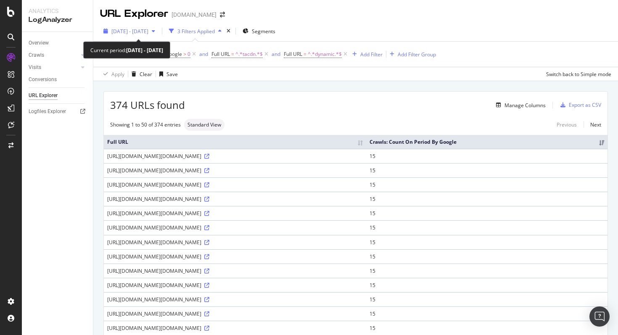  Describe the element at coordinates (204, 125) in the screenshot. I see `span: Standard View` at that location.